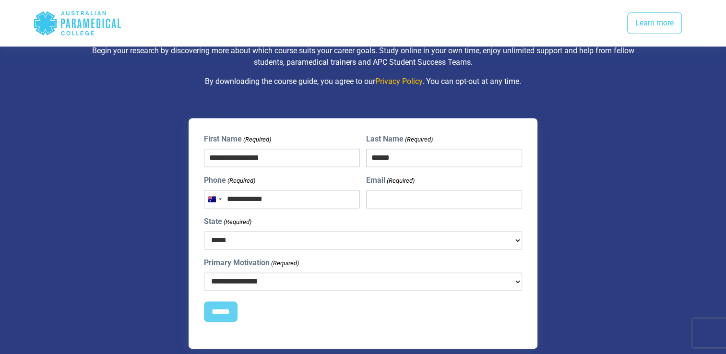 Image resolution: width=726 pixels, height=354 pixels. I want to click on label: State, so click(227, 222).